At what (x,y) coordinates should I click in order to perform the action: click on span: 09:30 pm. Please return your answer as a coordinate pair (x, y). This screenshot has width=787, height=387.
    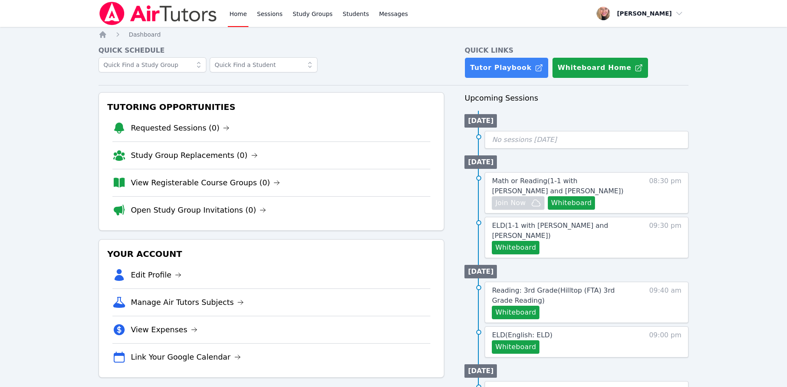
    Looking at the image, I should click on (665, 238).